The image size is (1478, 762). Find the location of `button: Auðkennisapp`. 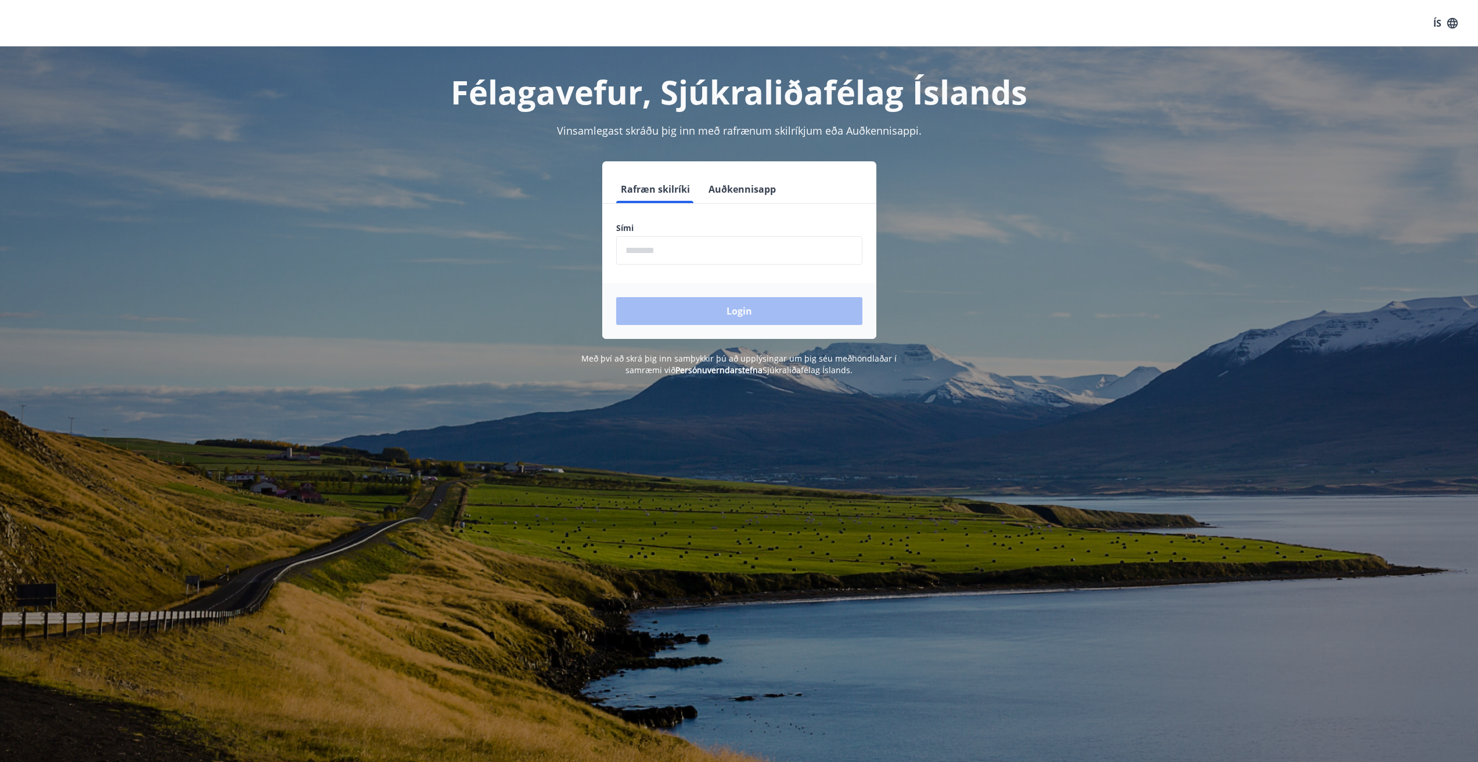

button: Auðkennisapp is located at coordinates (742, 189).